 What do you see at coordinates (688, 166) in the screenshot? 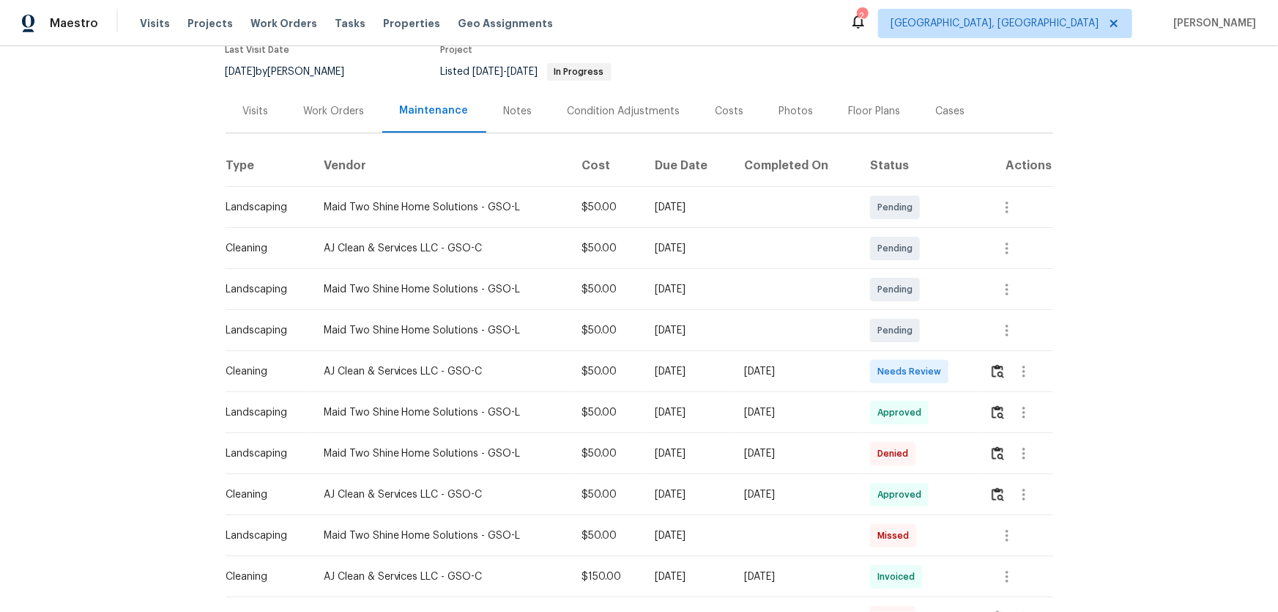
I see `th: Due Date` at bounding box center [688, 166].